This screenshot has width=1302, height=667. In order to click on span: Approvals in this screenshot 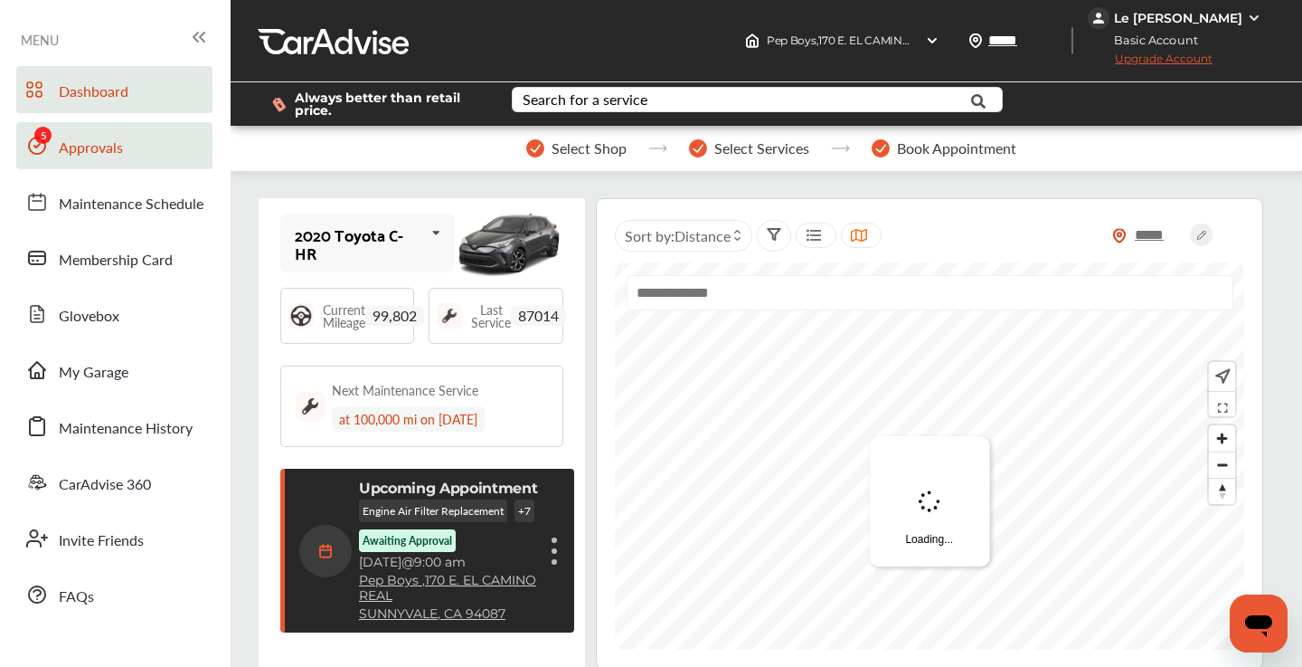, I will do `click(90, 148)`.